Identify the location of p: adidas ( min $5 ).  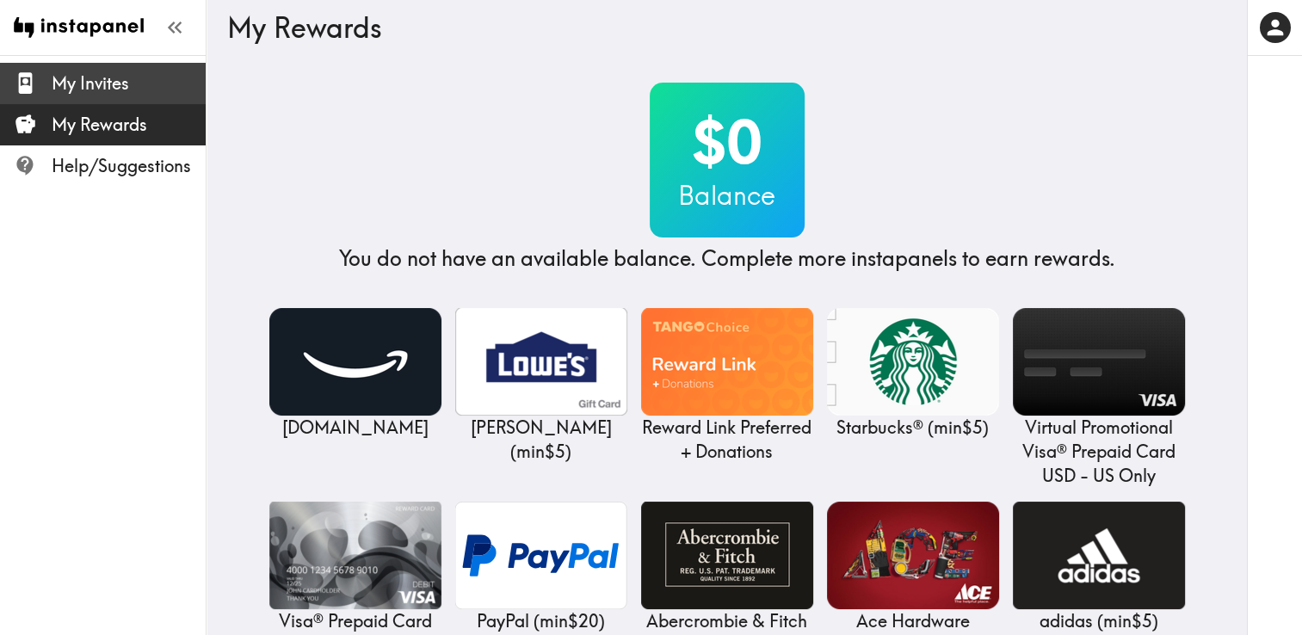
(1099, 621).